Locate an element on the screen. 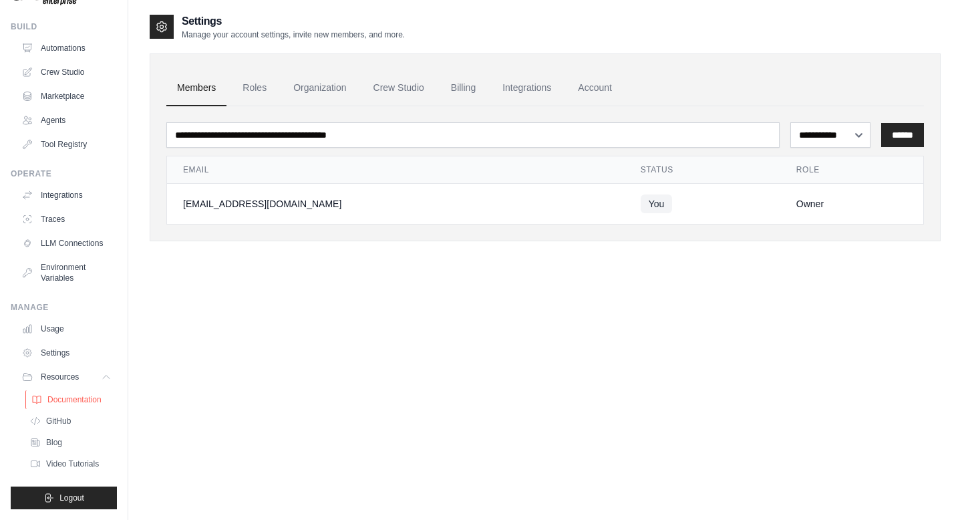 The width and height of the screenshot is (962, 520). span: You is located at coordinates (657, 204).